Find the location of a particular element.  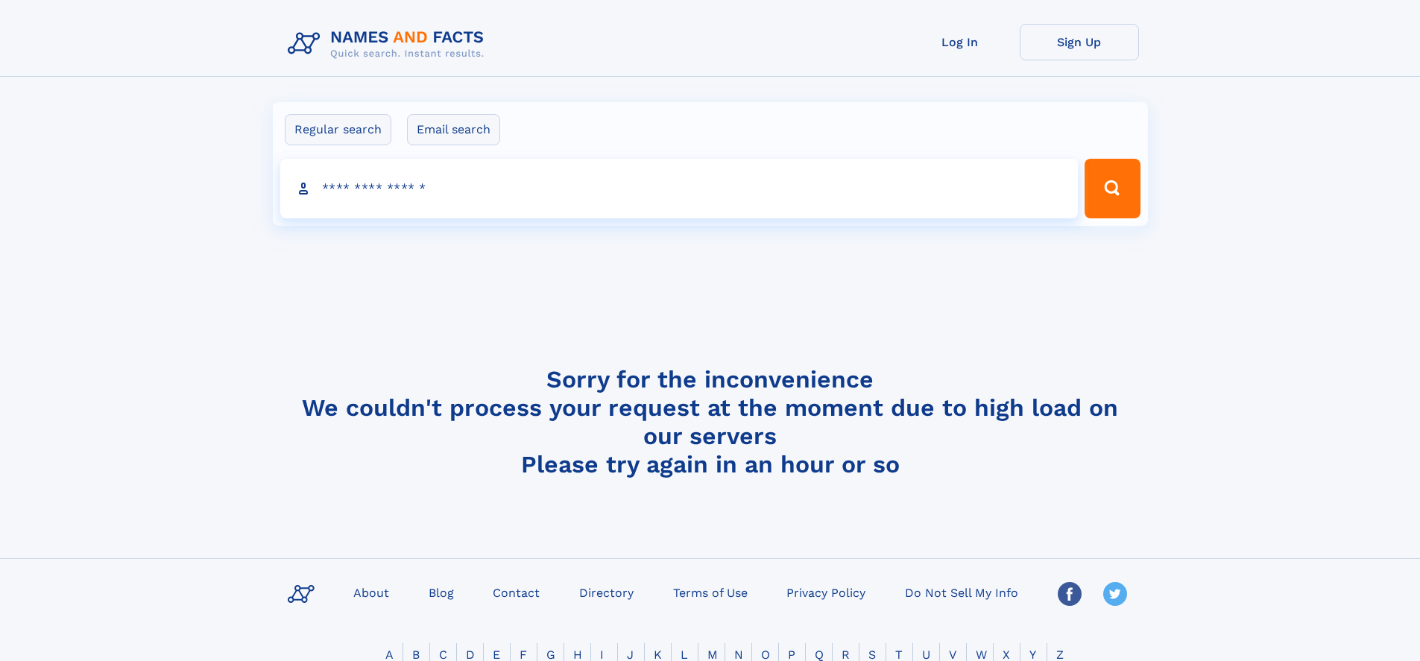

input: search input is located at coordinates (679, 189).